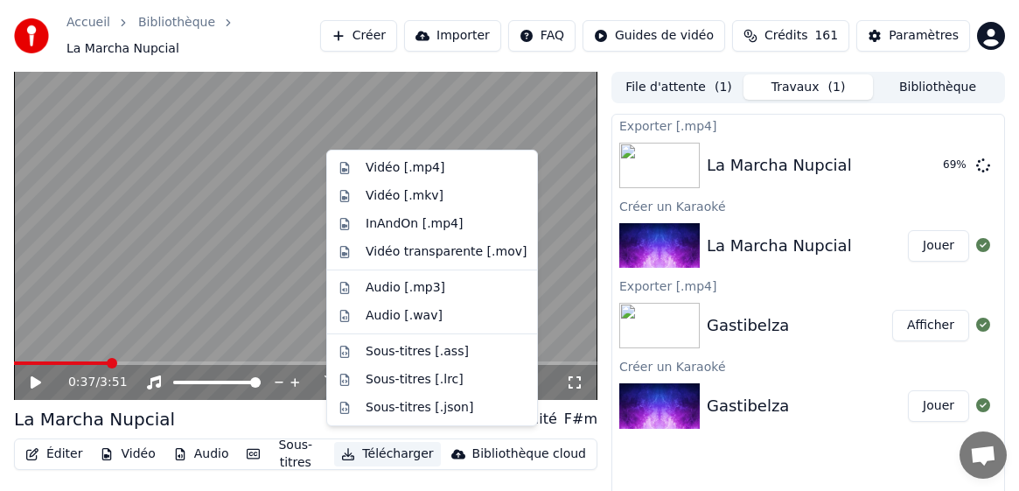 This screenshot has height=491, width=1019. I want to click on div: 69 %, so click(956, 165).